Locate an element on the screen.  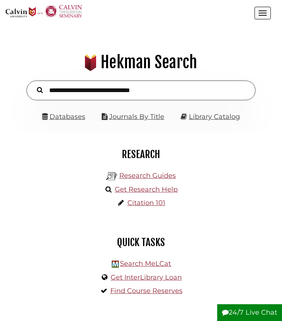
a: Get InterLibrary Loan is located at coordinates (146, 277).